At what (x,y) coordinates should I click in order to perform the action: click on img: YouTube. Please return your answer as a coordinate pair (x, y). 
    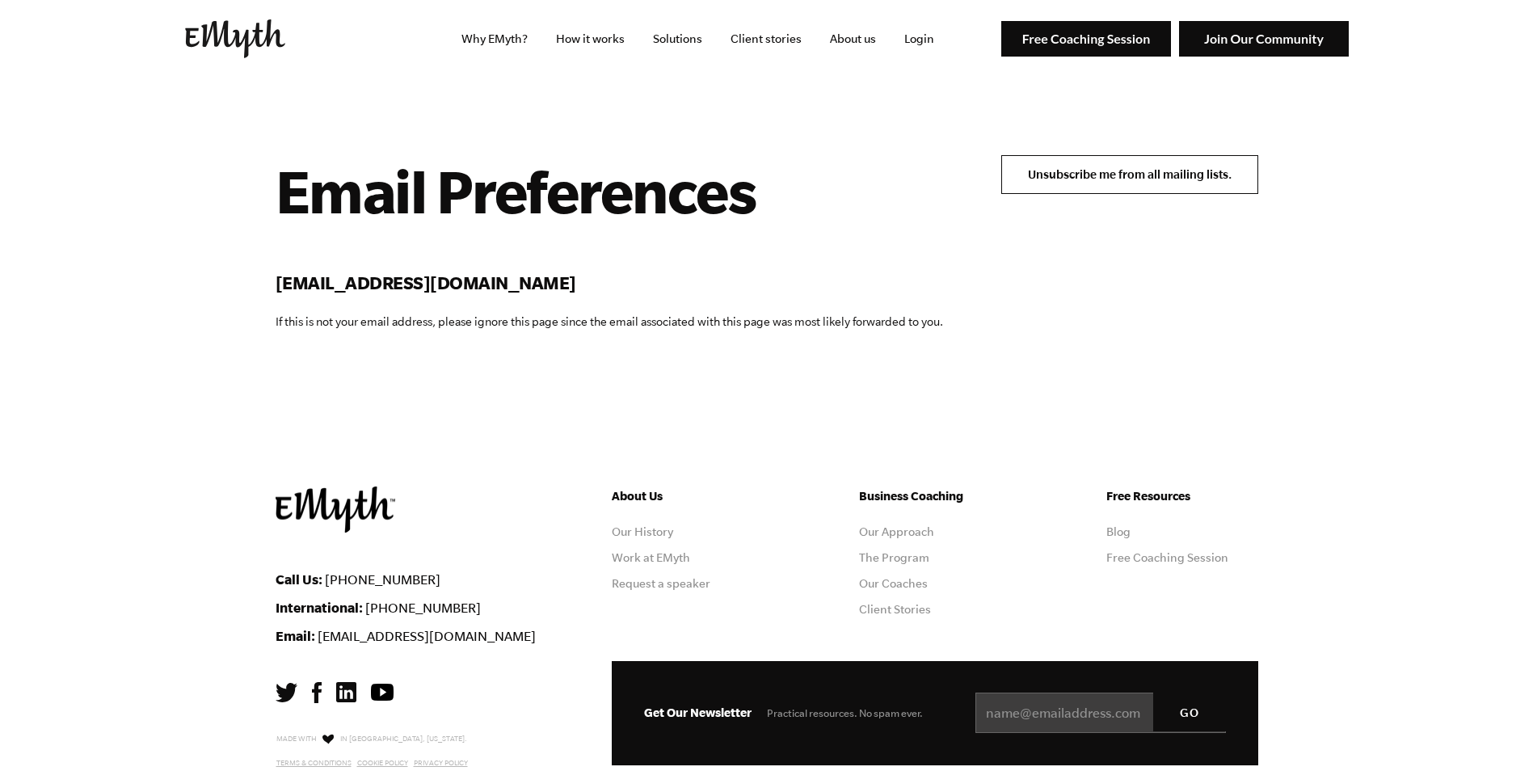
    Looking at the image, I should click on (382, 692).